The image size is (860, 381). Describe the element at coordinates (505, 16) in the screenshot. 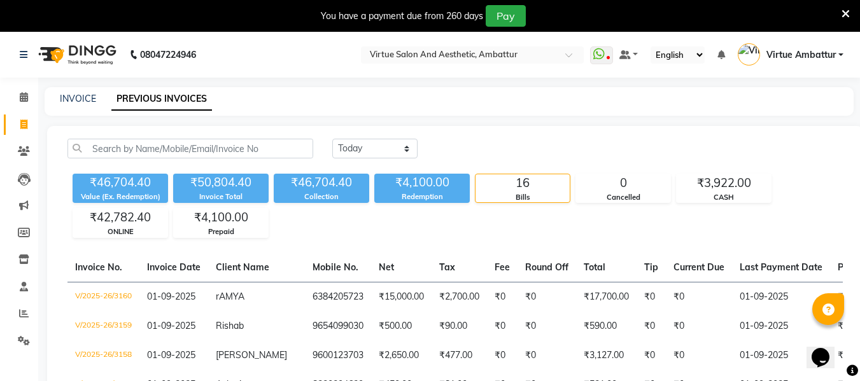

I see `button: Pay` at that location.